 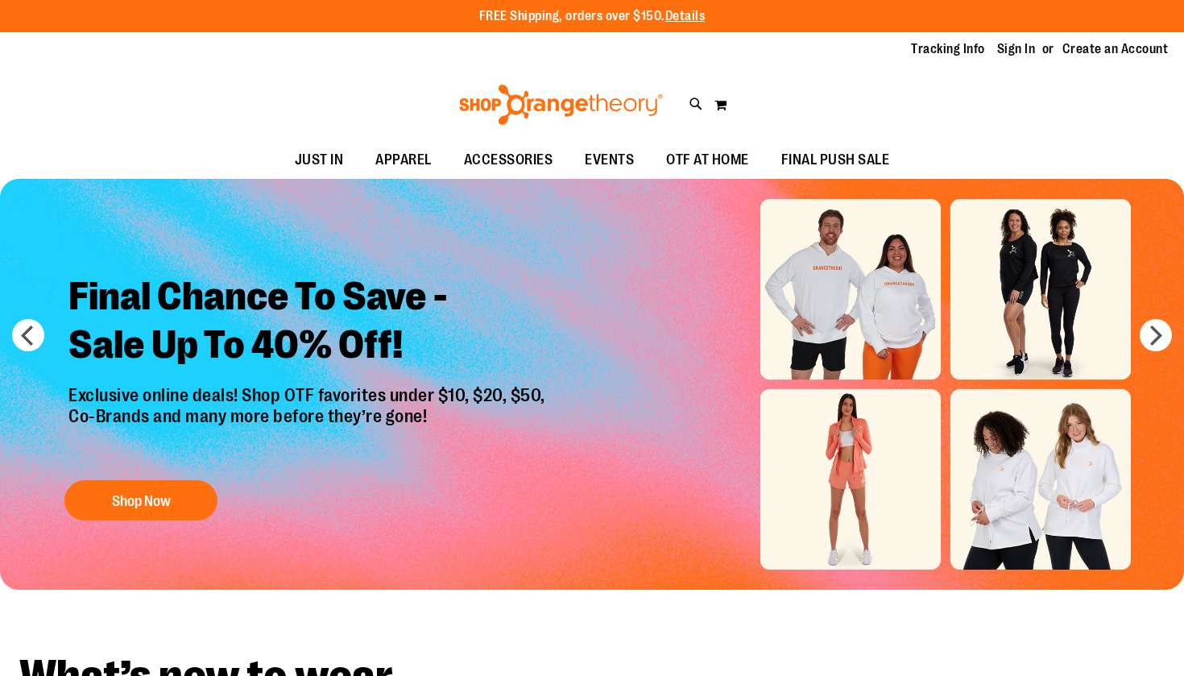 What do you see at coordinates (1017, 49) in the screenshot?
I see `a: Sign In` at bounding box center [1017, 49].